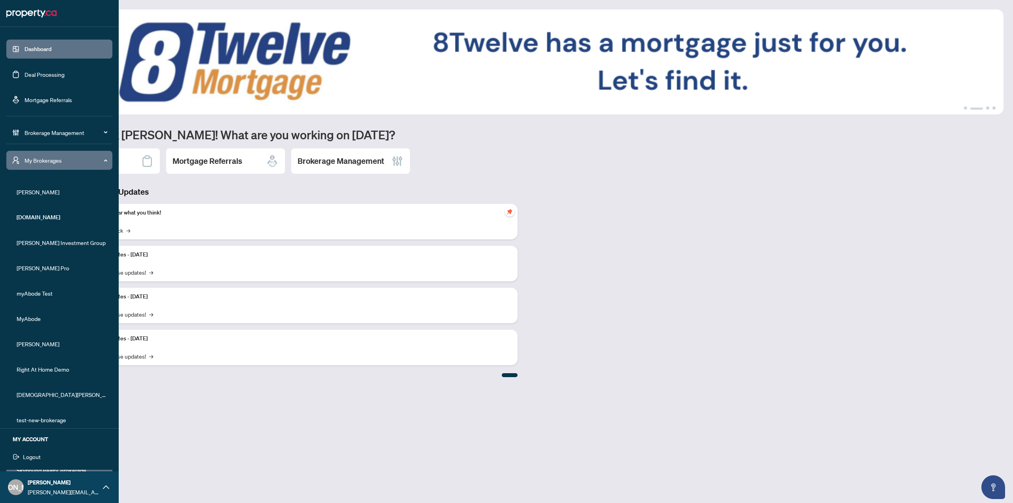 Image resolution: width=1013 pixels, height=503 pixels. I want to click on button: 2, so click(976, 108).